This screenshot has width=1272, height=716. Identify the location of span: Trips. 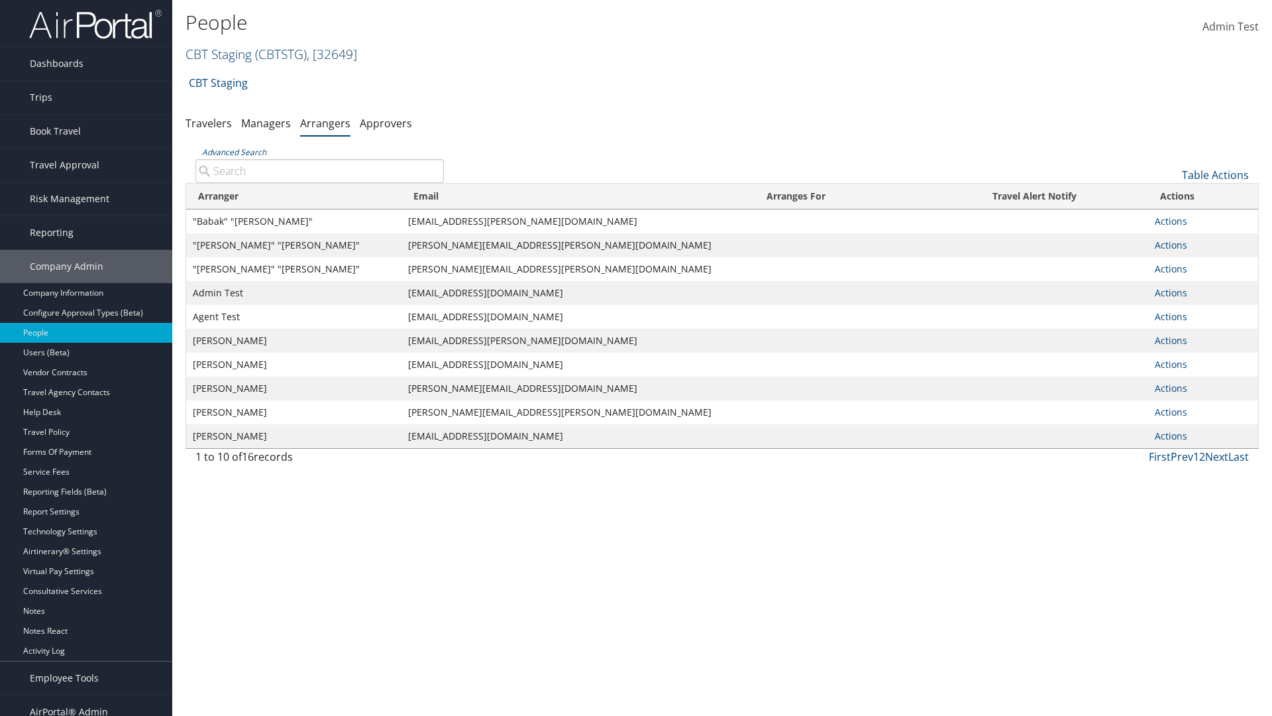
(41, 97).